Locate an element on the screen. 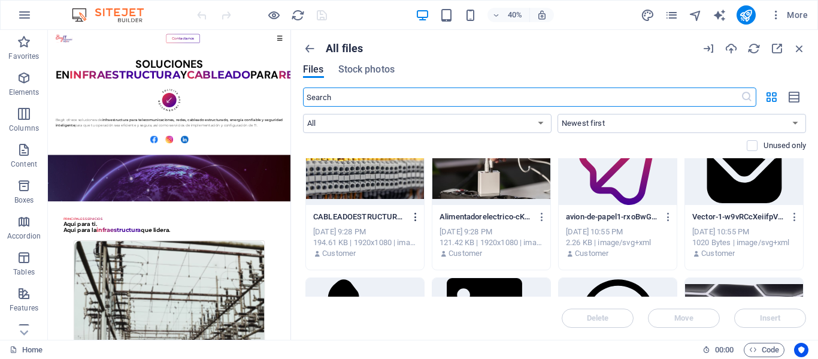 This screenshot has height=359, width=818. span: More is located at coordinates (789, 15).